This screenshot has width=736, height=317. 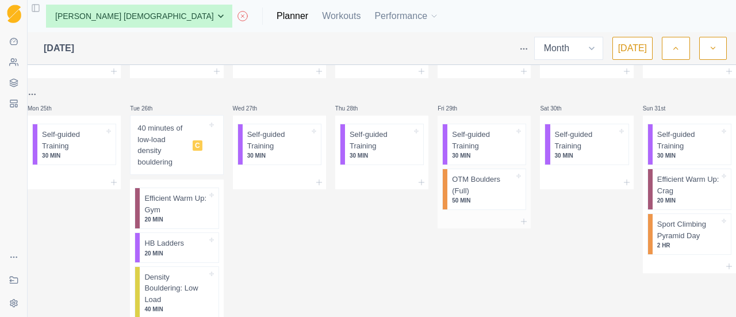 What do you see at coordinates (688, 185) in the screenshot?
I see `p: Efficient Warm Up: Crag` at bounding box center [688, 185].